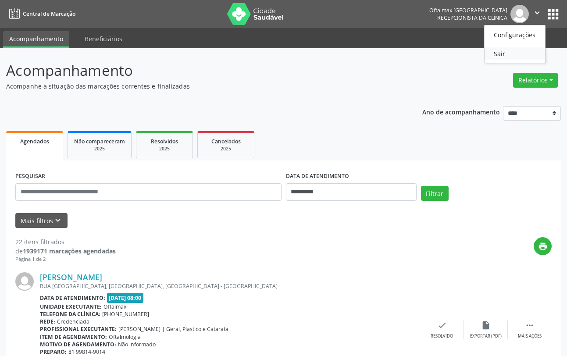 Image resolution: width=567 pixels, height=356 pixels. I want to click on a: Acompanhamento, so click(36, 39).